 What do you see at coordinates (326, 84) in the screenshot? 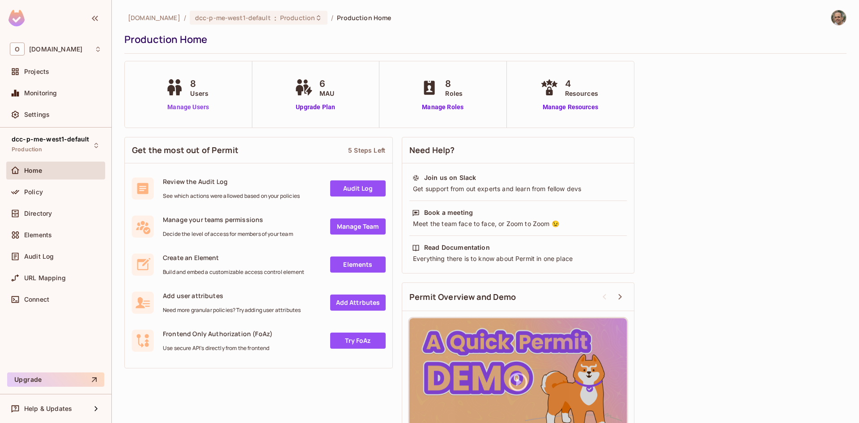
I see `span: 6` at bounding box center [326, 84].